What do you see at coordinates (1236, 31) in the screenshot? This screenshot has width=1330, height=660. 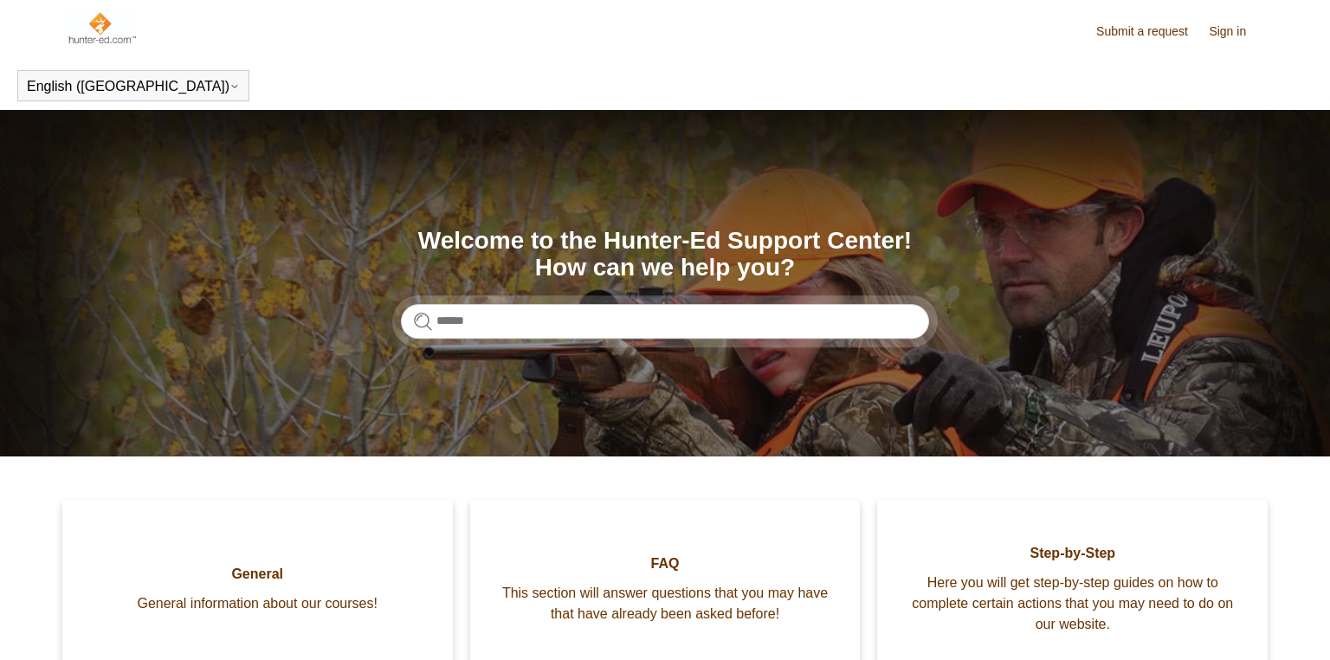 I see `a: Sign in` at bounding box center [1236, 31].